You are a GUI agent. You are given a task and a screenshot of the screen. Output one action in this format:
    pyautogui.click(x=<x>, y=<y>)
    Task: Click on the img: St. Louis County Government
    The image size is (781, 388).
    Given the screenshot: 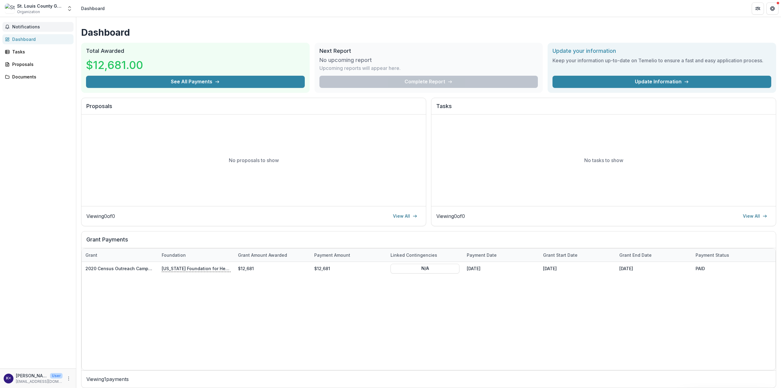 What is the action you would take?
    pyautogui.click(x=10, y=9)
    